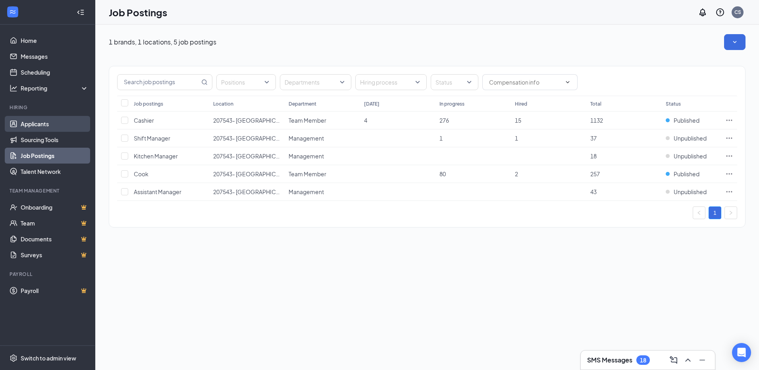 The width and height of the screenshot is (759, 370). What do you see at coordinates (13, 12) in the screenshot?
I see `svg: WorkstreamLogo` at bounding box center [13, 12].